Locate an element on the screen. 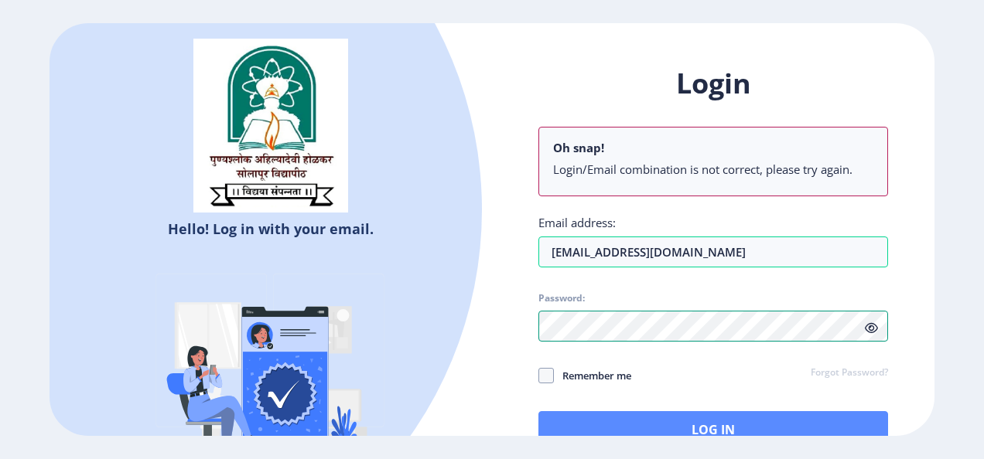 Image resolution: width=984 pixels, height=459 pixels. li: Login/Email combination is not correct, please try again. is located at coordinates (713, 169).